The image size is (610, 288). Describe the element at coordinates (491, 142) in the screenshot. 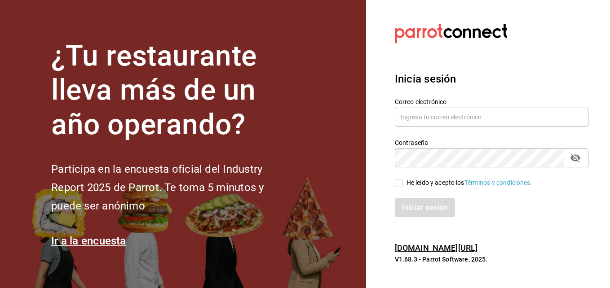

I see `label: Contraseña` at that location.